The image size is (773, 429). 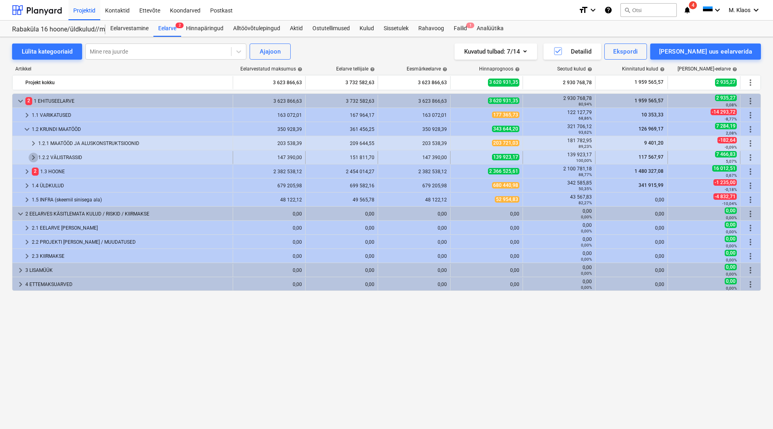 I want to click on button: Kuvatud tulbad:7/14, so click(x=496, y=52).